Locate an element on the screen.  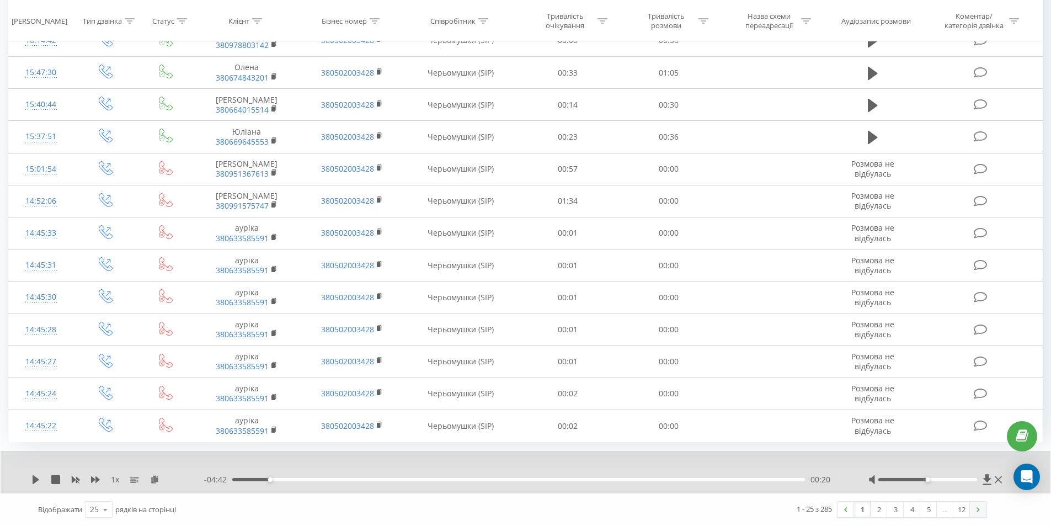
span: 00:20 is located at coordinates (820, 479).